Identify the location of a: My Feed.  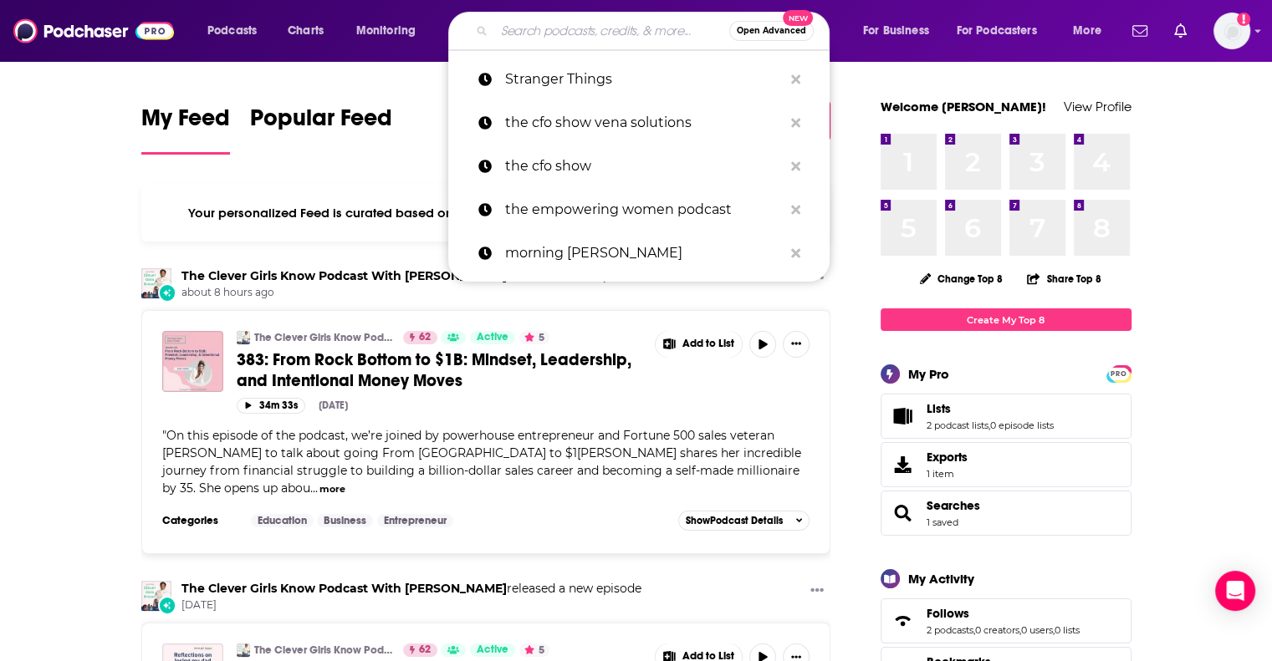
(186, 129).